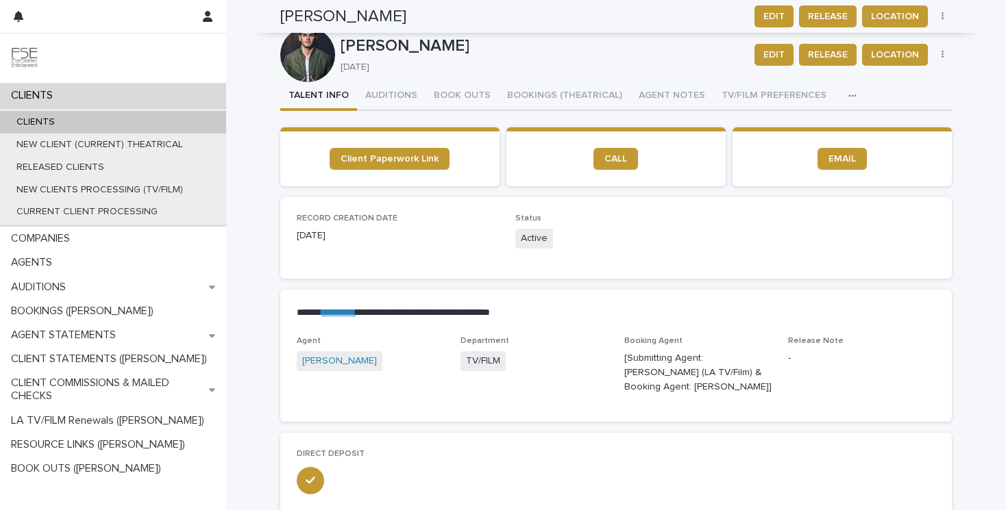  What do you see at coordinates (528, 219) in the screenshot?
I see `span: Status` at bounding box center [528, 219].